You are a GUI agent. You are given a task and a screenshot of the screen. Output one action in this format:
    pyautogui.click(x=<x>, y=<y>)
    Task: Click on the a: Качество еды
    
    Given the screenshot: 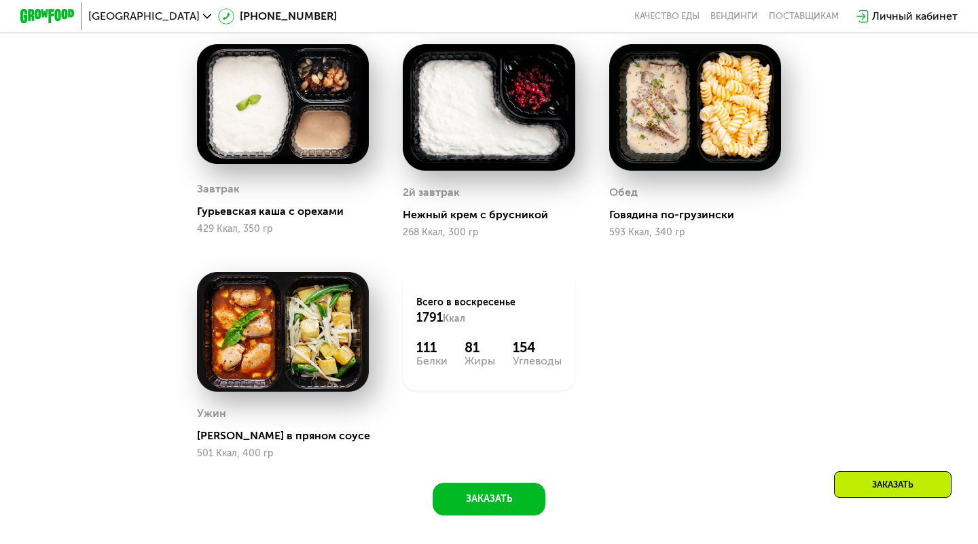 What is the action you would take?
    pyautogui.click(x=667, y=16)
    